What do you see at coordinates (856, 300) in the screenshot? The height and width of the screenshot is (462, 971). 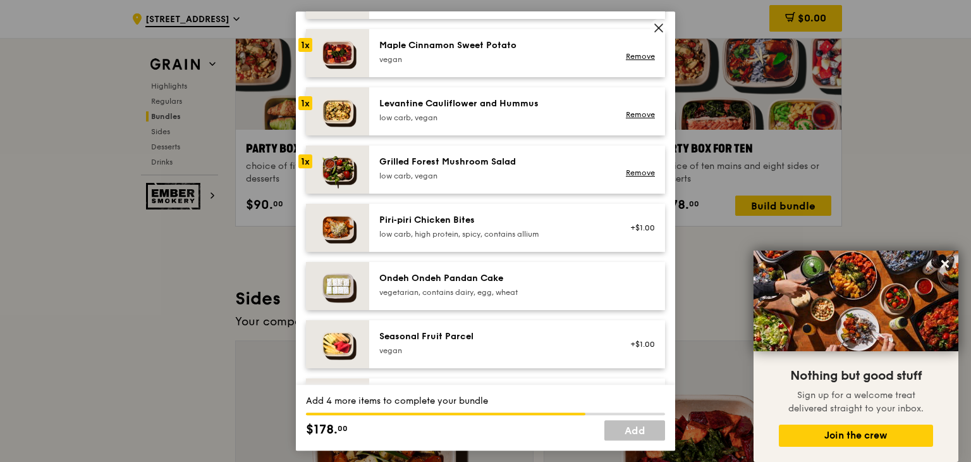 I see `img: DSC07876-Edit02-Large.jpeg` at bounding box center [856, 300].